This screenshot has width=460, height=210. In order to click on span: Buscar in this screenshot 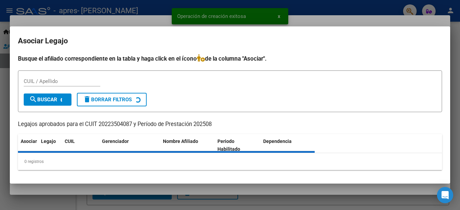, I will do `click(43, 100)`.